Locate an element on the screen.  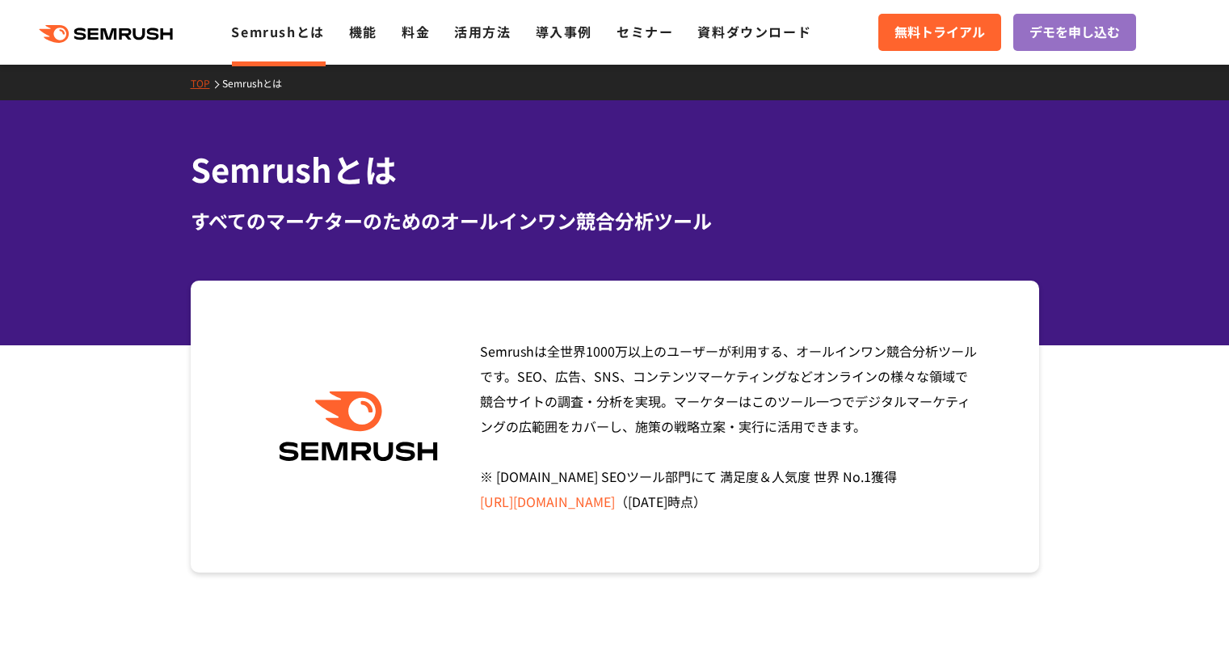
div: すべてのマーケターのためのオールインワン競合分析ツール is located at coordinates (615, 221).